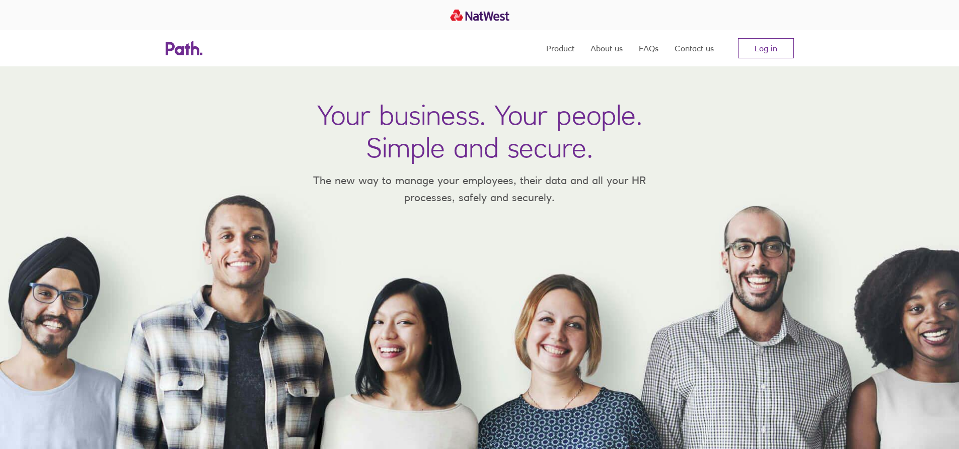 The image size is (959, 449). Describe the element at coordinates (648, 48) in the screenshot. I see `a: FAQs` at that location.